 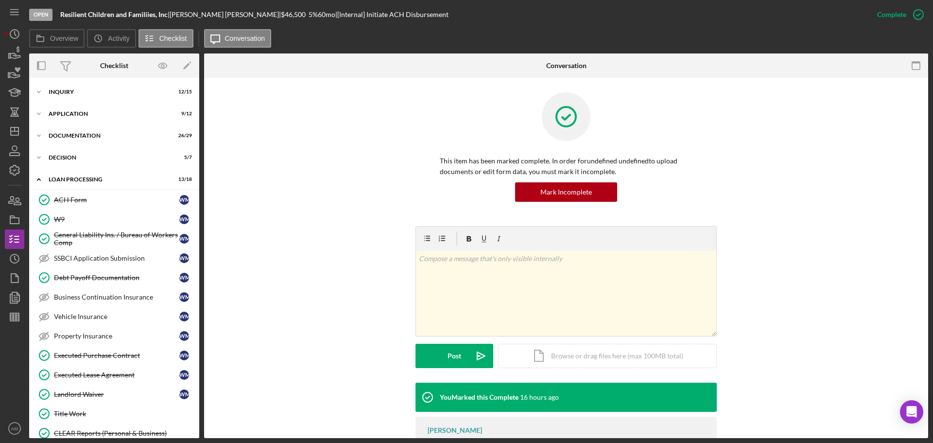 I want to click on button: Mark Incomplete, so click(x=566, y=192).